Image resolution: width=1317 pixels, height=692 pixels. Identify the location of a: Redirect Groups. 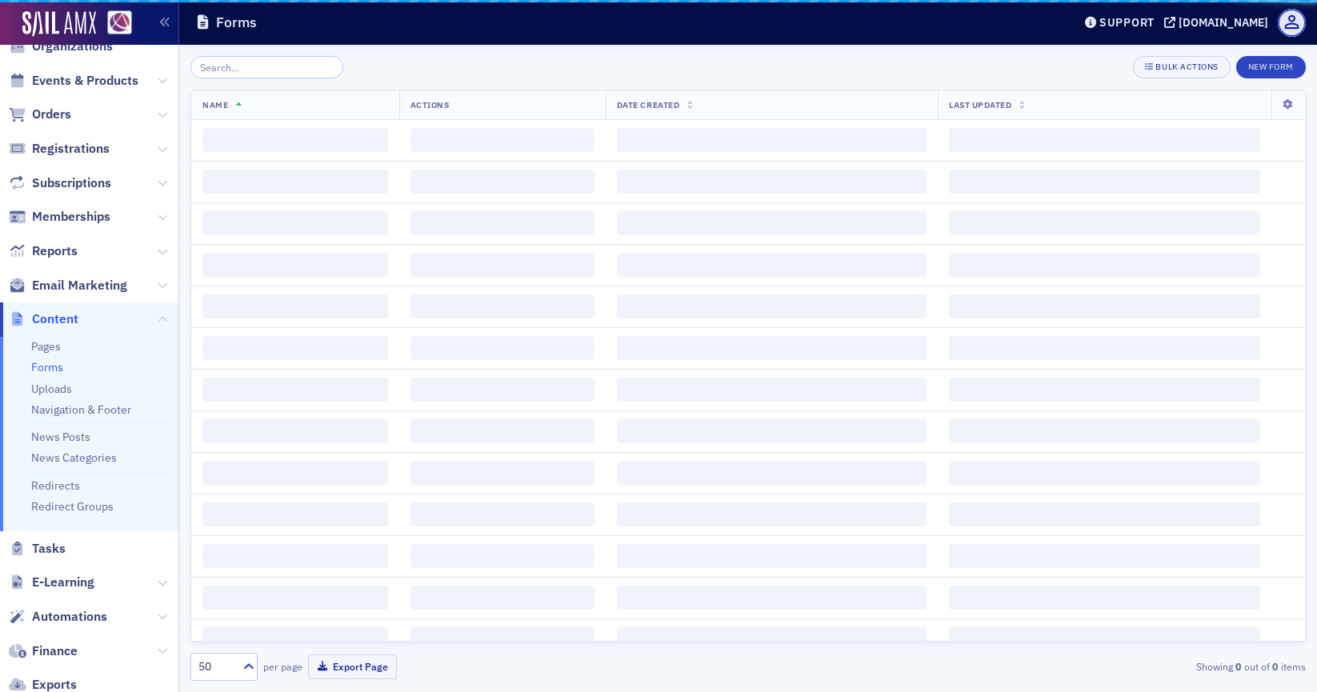
(72, 506).